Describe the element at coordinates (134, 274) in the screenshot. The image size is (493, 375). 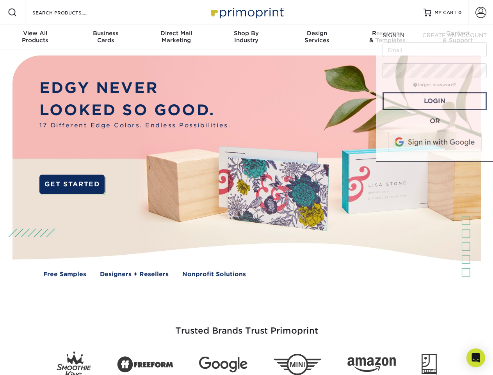
I see `a: Designers + Resellers` at that location.